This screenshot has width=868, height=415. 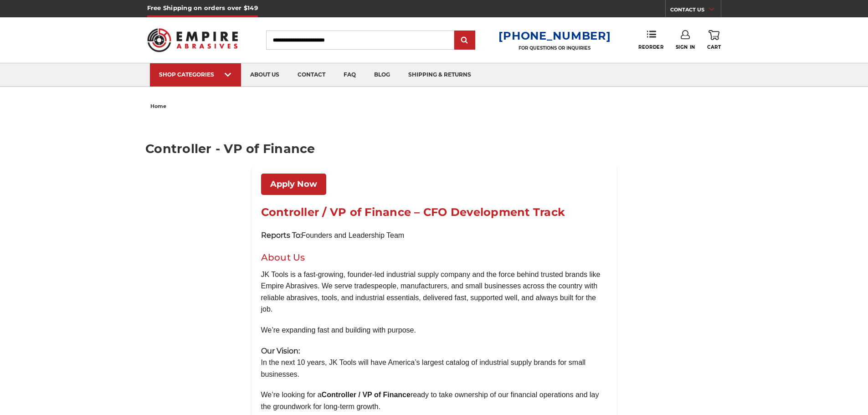 I want to click on a: CONTACT US, so click(x=695, y=11).